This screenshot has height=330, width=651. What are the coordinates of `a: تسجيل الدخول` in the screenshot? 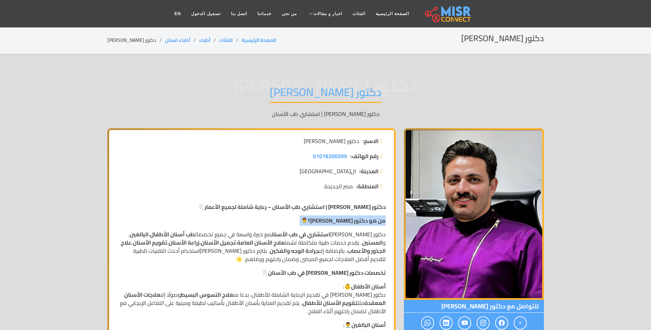 It's located at (206, 14).